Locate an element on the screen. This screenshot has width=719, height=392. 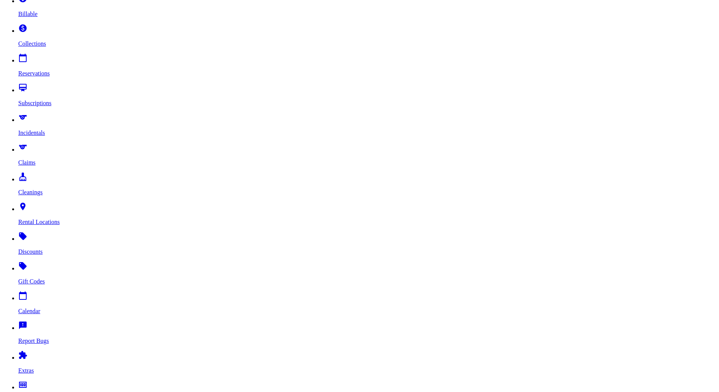
p: Cleanings is located at coordinates (367, 192).